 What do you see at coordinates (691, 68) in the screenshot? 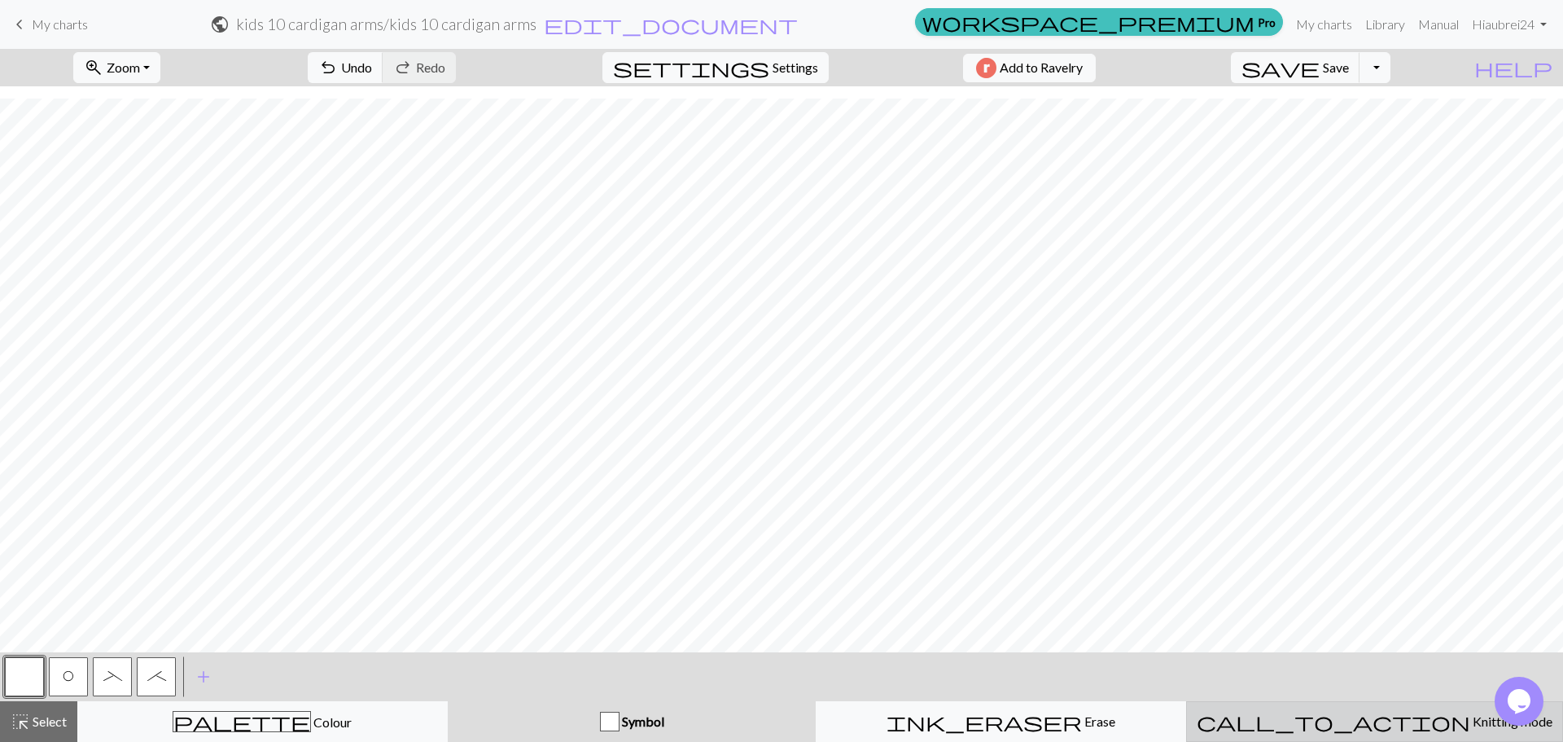
I see `span: settings` at bounding box center [691, 68].